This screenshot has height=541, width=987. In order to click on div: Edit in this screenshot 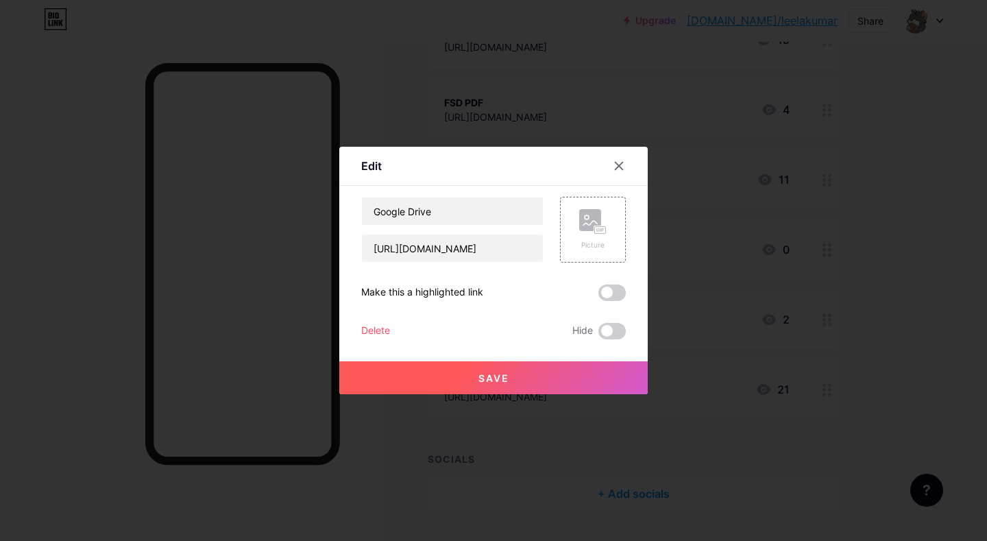, I will do `click(372, 166)`.